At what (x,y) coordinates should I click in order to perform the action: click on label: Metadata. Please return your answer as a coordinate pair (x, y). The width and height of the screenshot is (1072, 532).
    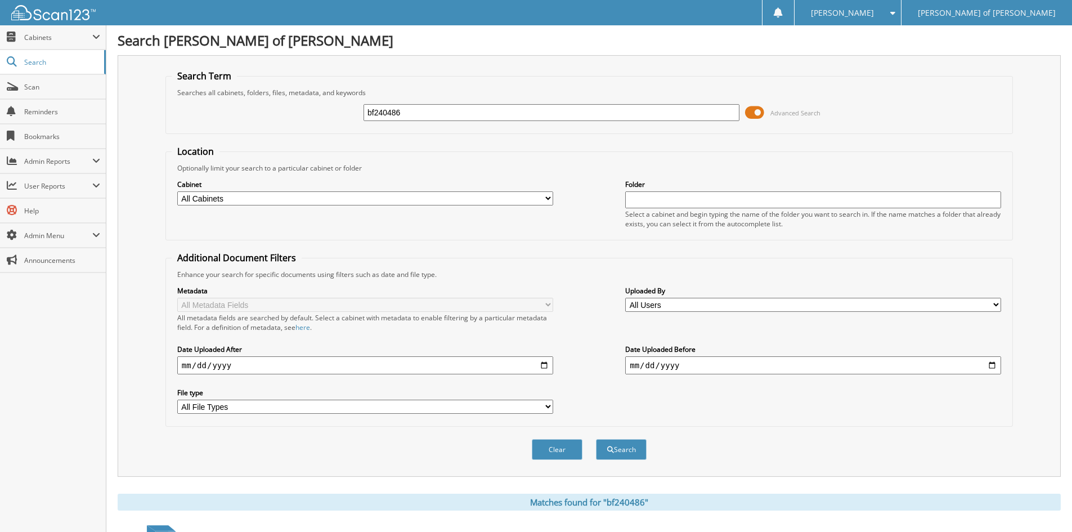
    Looking at the image, I should click on (365, 290).